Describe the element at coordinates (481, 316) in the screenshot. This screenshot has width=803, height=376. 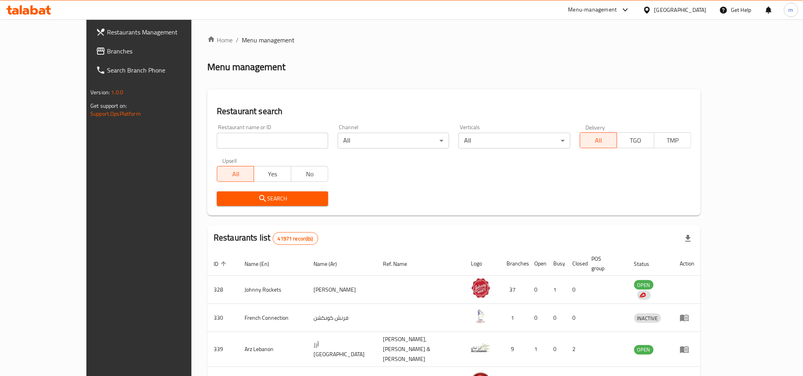
I see `img: French Connection` at that location.